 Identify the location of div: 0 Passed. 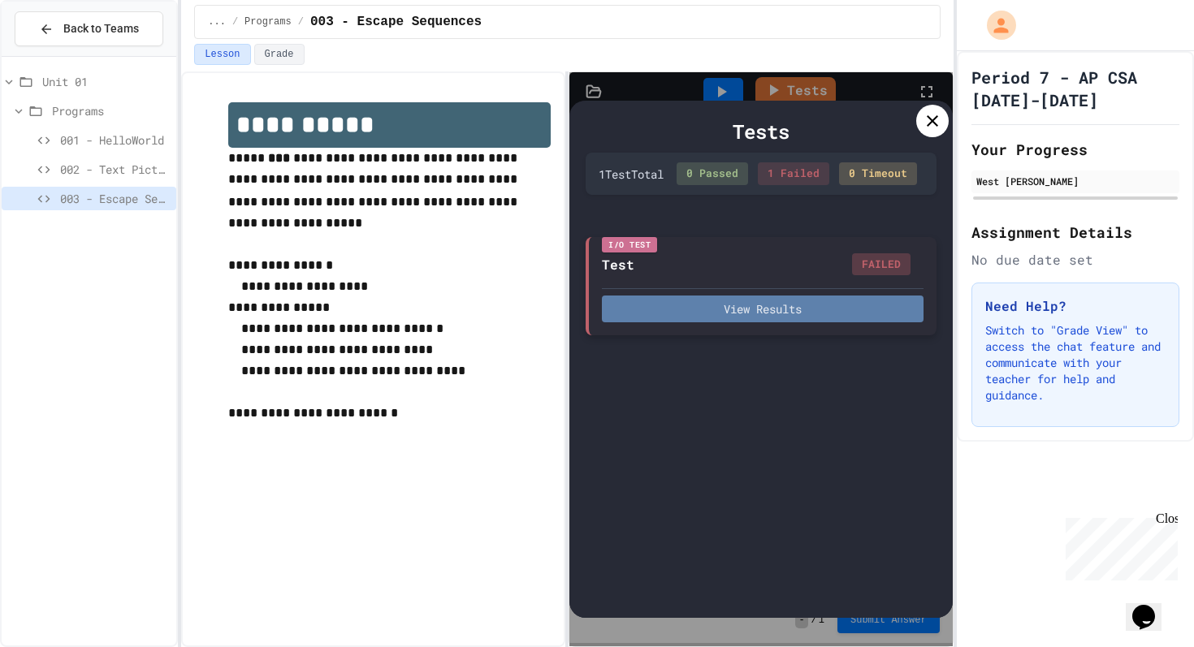
(712, 174).